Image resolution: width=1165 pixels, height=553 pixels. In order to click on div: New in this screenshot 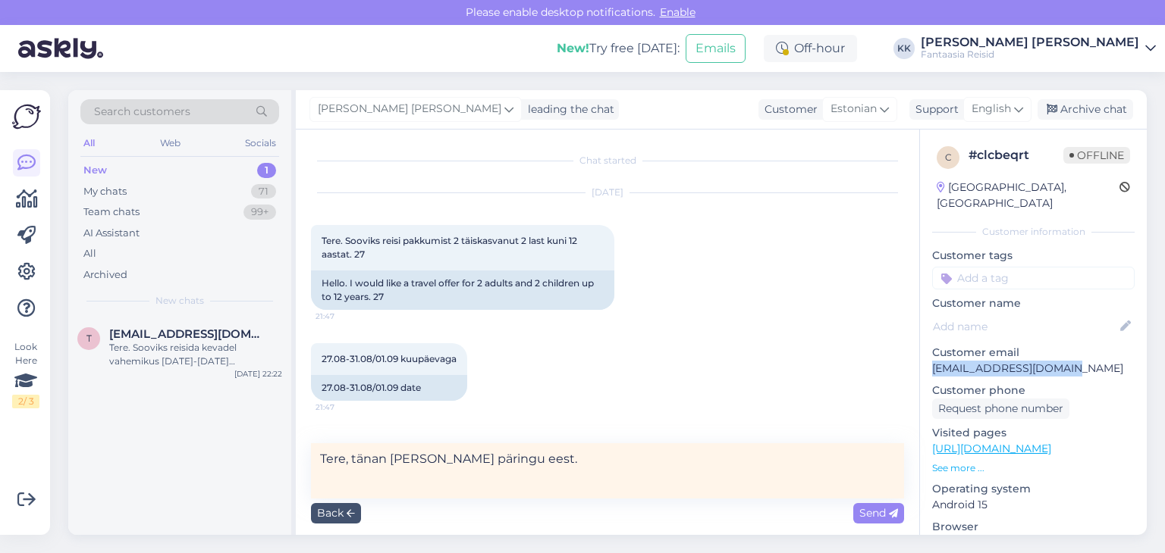, I will do `click(95, 171)`.